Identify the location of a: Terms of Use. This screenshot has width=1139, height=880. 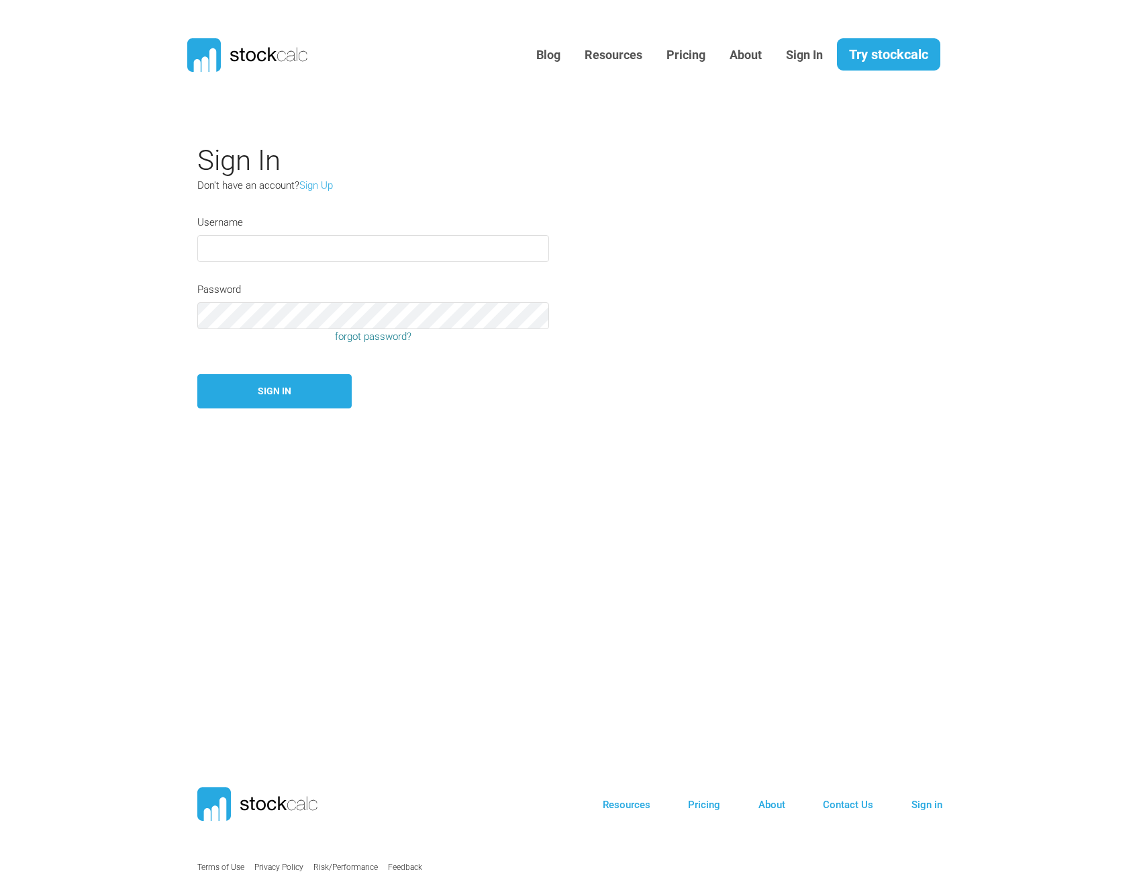
(221, 867).